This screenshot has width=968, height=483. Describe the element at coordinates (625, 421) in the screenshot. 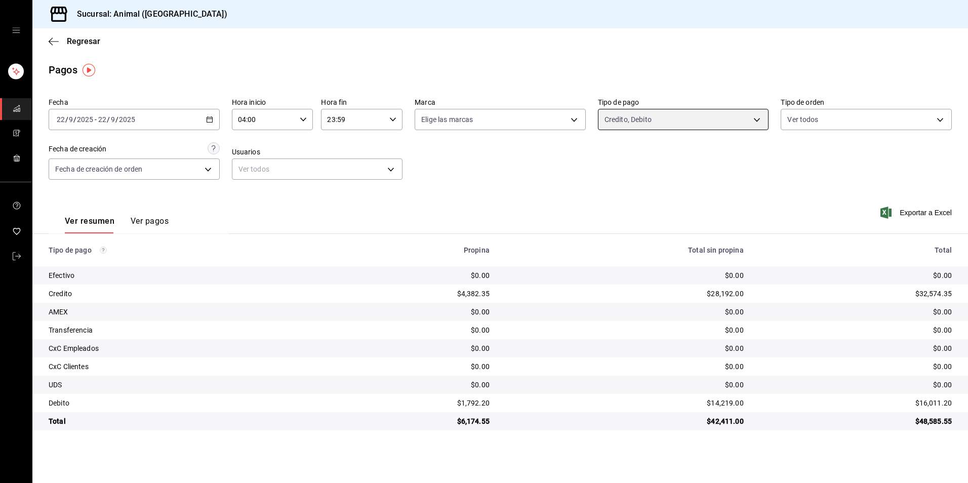

I see `div: $42,411.00` at that location.